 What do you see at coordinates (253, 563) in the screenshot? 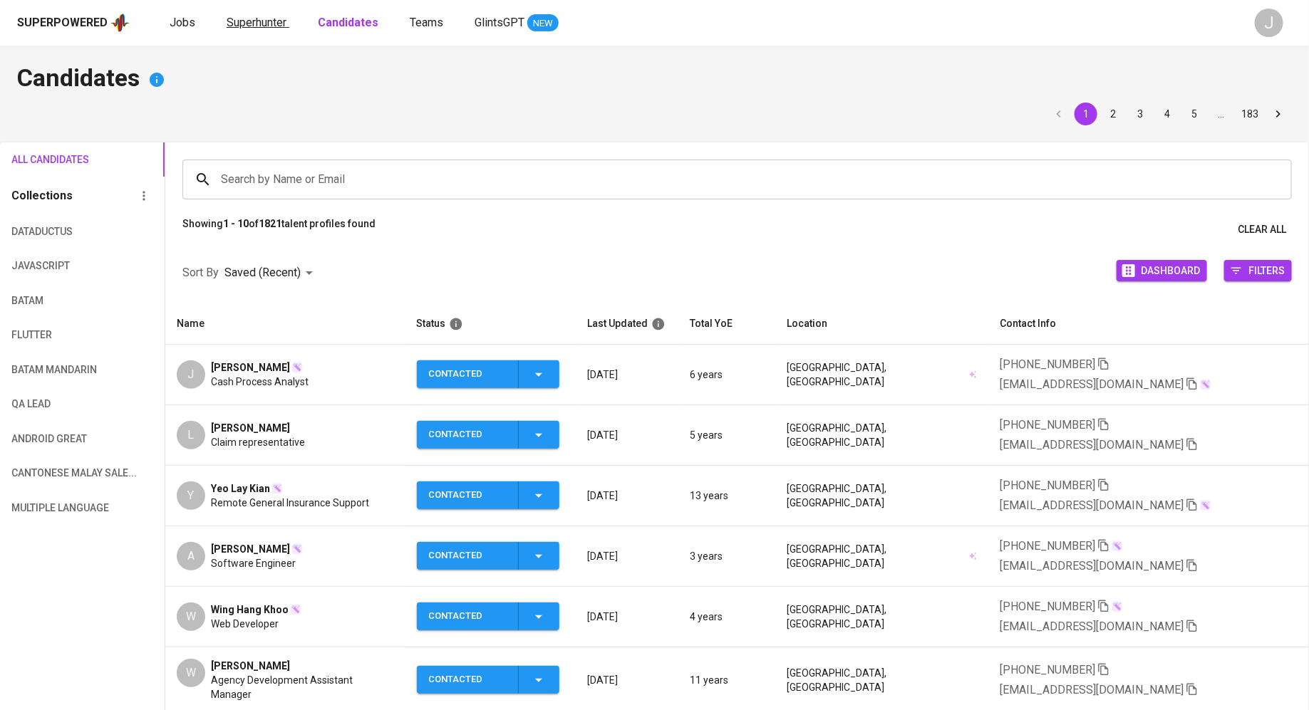
I see `span: Software Engineer` at bounding box center [253, 563].